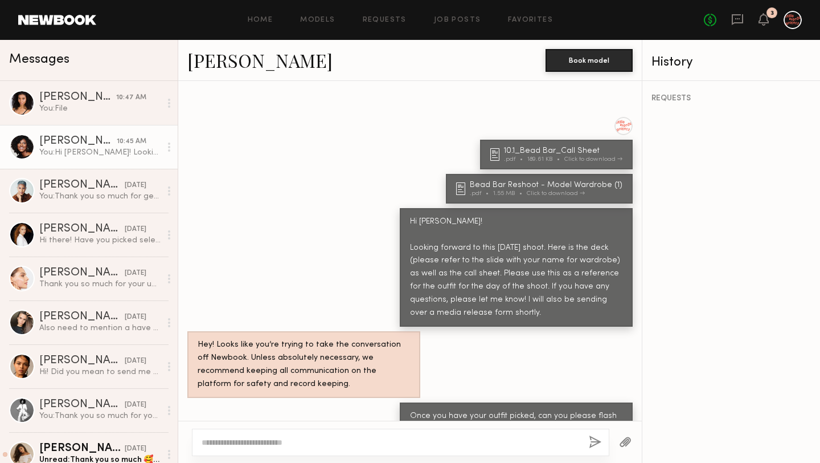 This screenshot has height=463, width=820. I want to click on div: Also need to mention a have couple new tattoos on my arms, but they are small, so click(100, 328).